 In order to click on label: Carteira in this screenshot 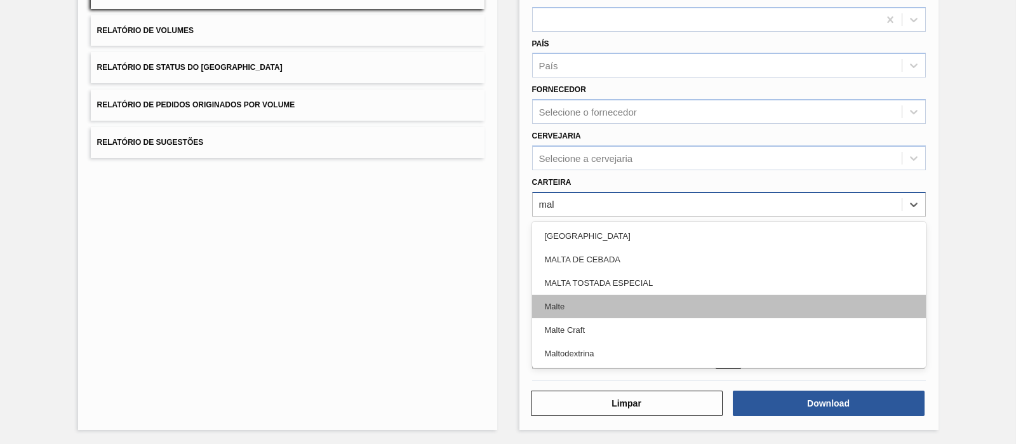, I will do `click(552, 182)`.